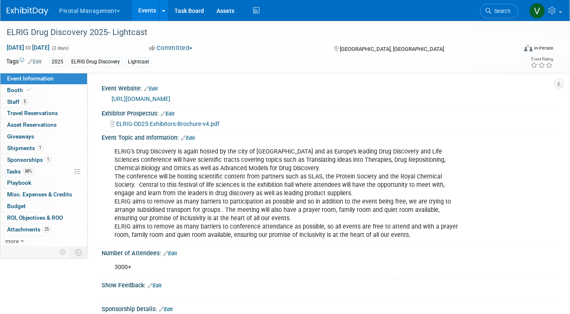  I want to click on a: Budget, so click(44, 206).